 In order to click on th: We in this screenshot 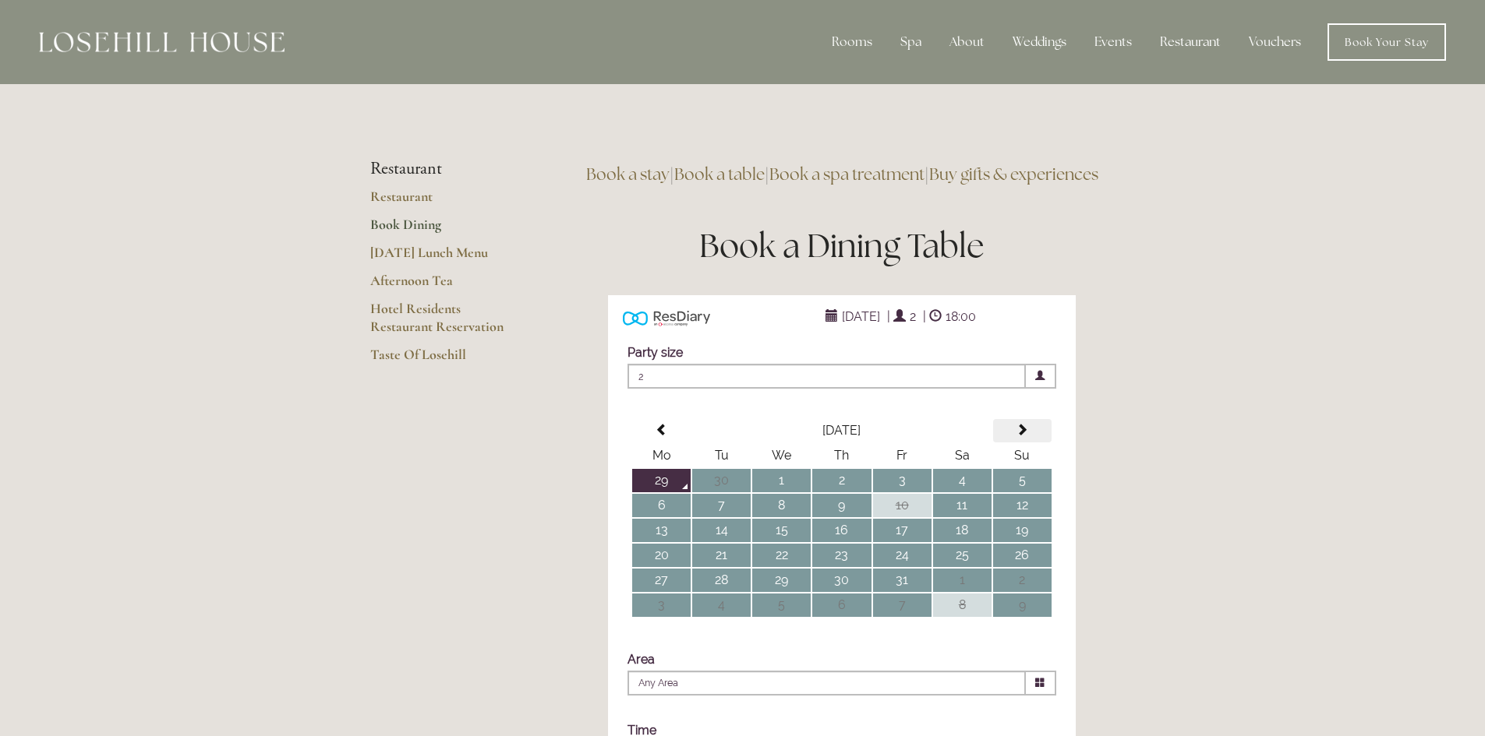, I will do `click(781, 456)`.